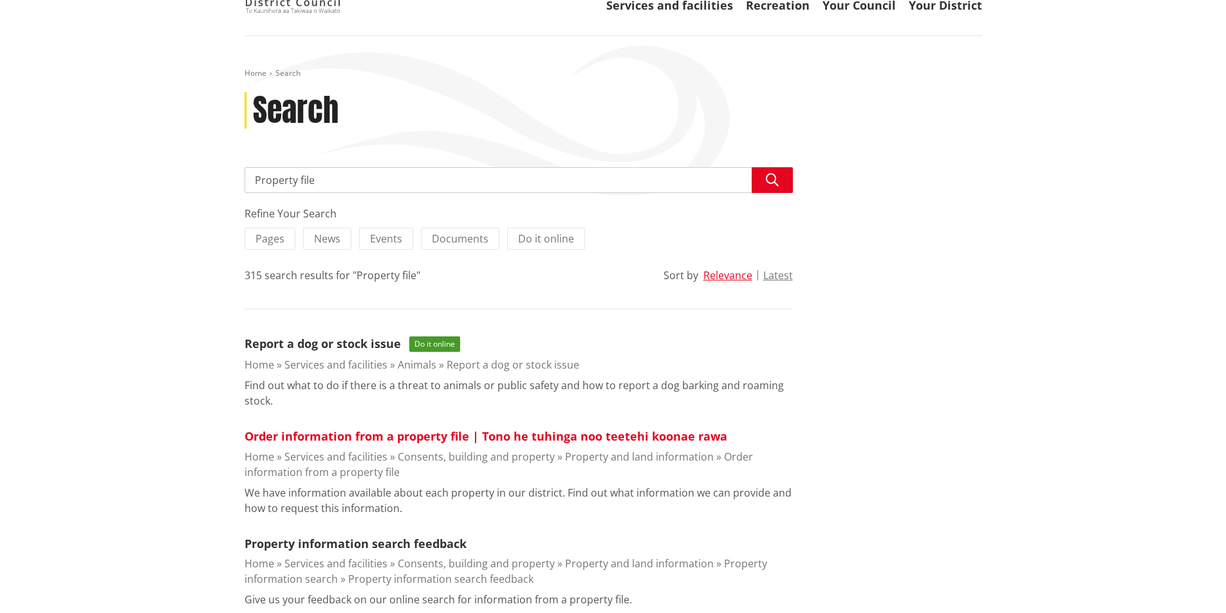 The height and width of the screenshot is (613, 1226). I want to click on p: We have information available about each property in our district. Find out what information we c..., so click(519, 501).